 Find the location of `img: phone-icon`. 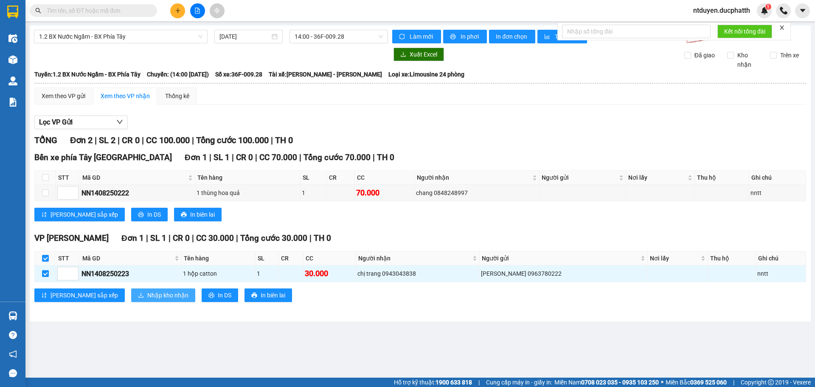

img: phone-icon is located at coordinates (784, 11).